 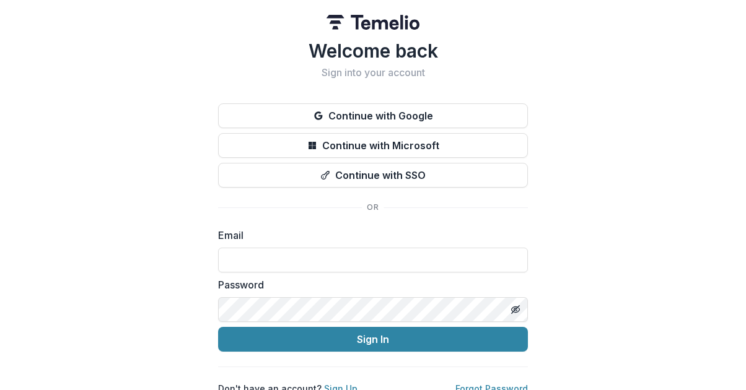 What do you see at coordinates (373, 339) in the screenshot?
I see `button: Sign In` at bounding box center [373, 339].